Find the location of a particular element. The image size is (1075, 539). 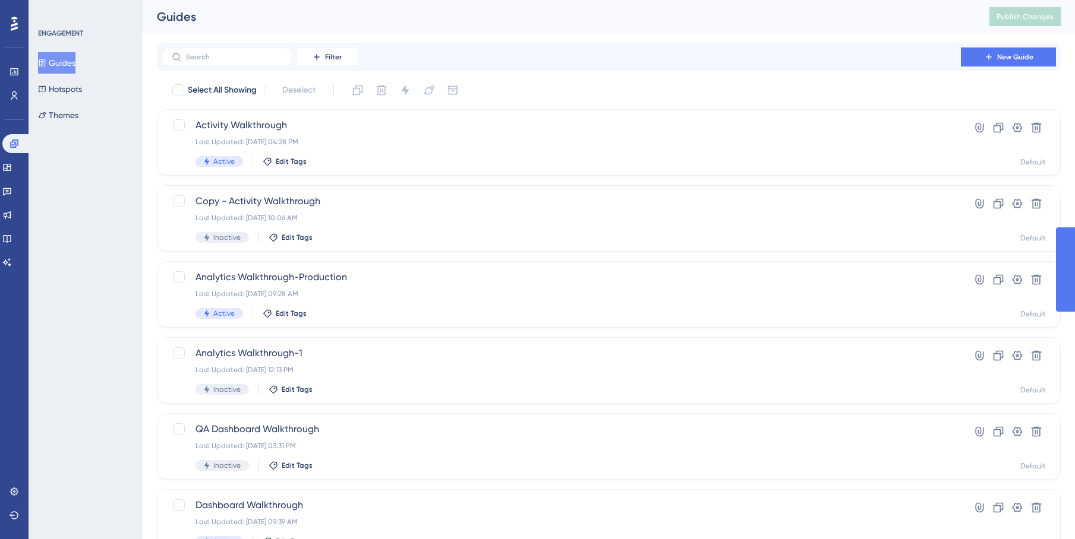

span: Copy - Activity Walkthrough is located at coordinates (561, 201).